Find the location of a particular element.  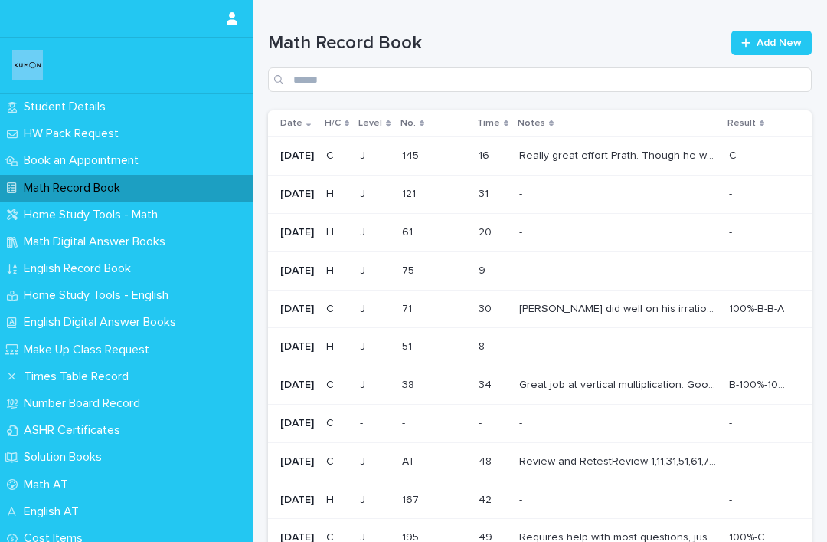

p: Math Digital Answer Books is located at coordinates (97, 241).